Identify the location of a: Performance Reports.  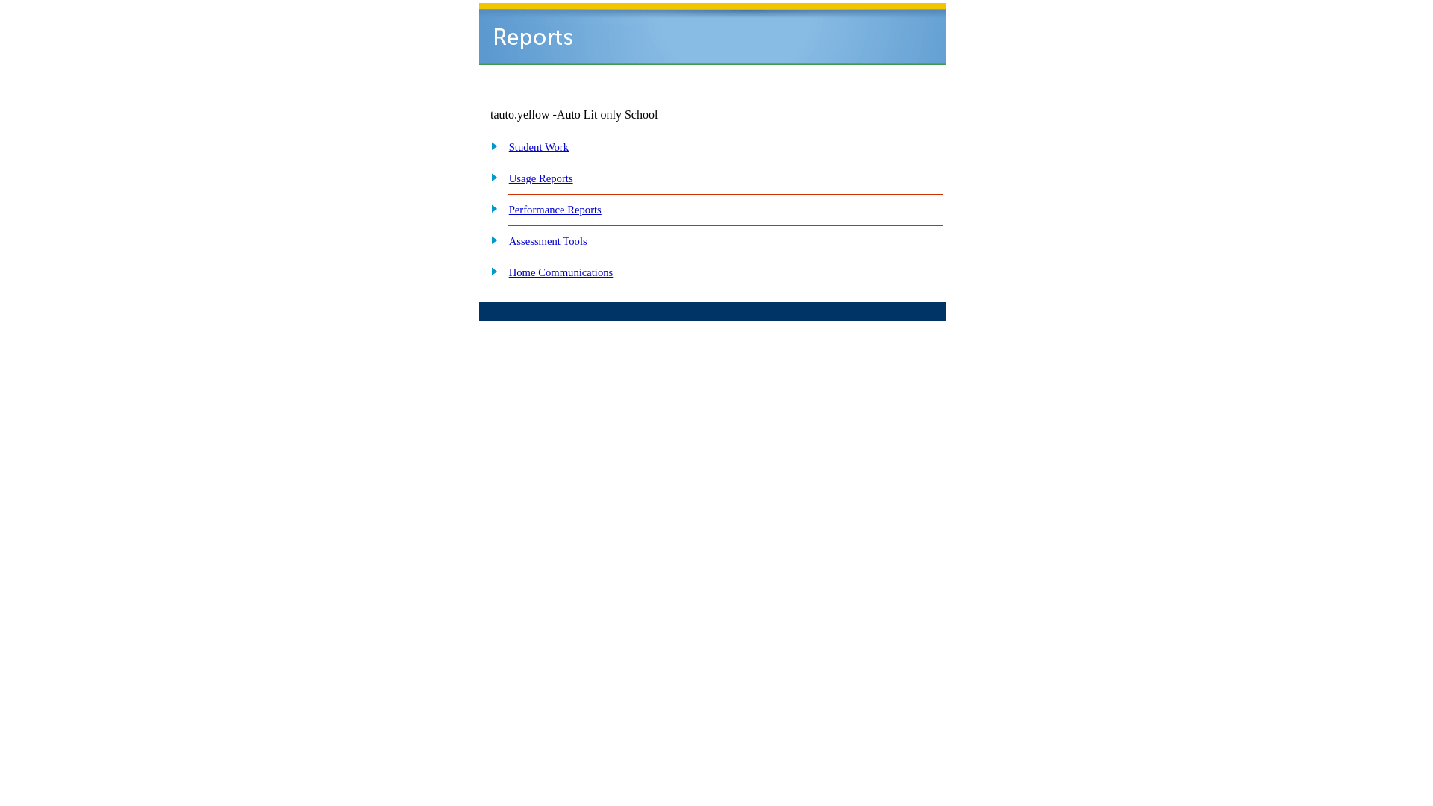
(555, 210).